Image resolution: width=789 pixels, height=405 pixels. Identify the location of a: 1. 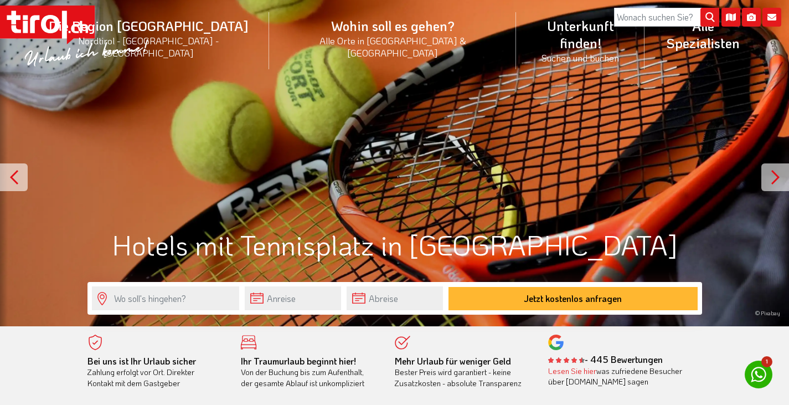
(758, 374).